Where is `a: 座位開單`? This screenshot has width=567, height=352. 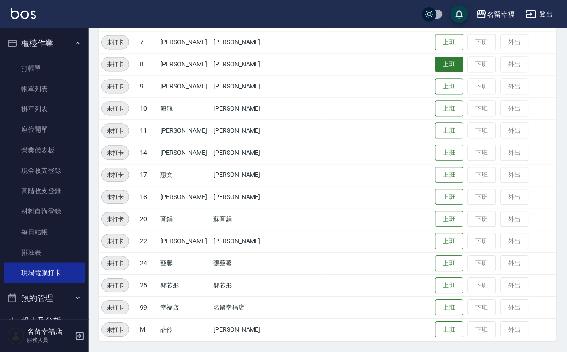 a: 座位開單 is located at coordinates (44, 130).